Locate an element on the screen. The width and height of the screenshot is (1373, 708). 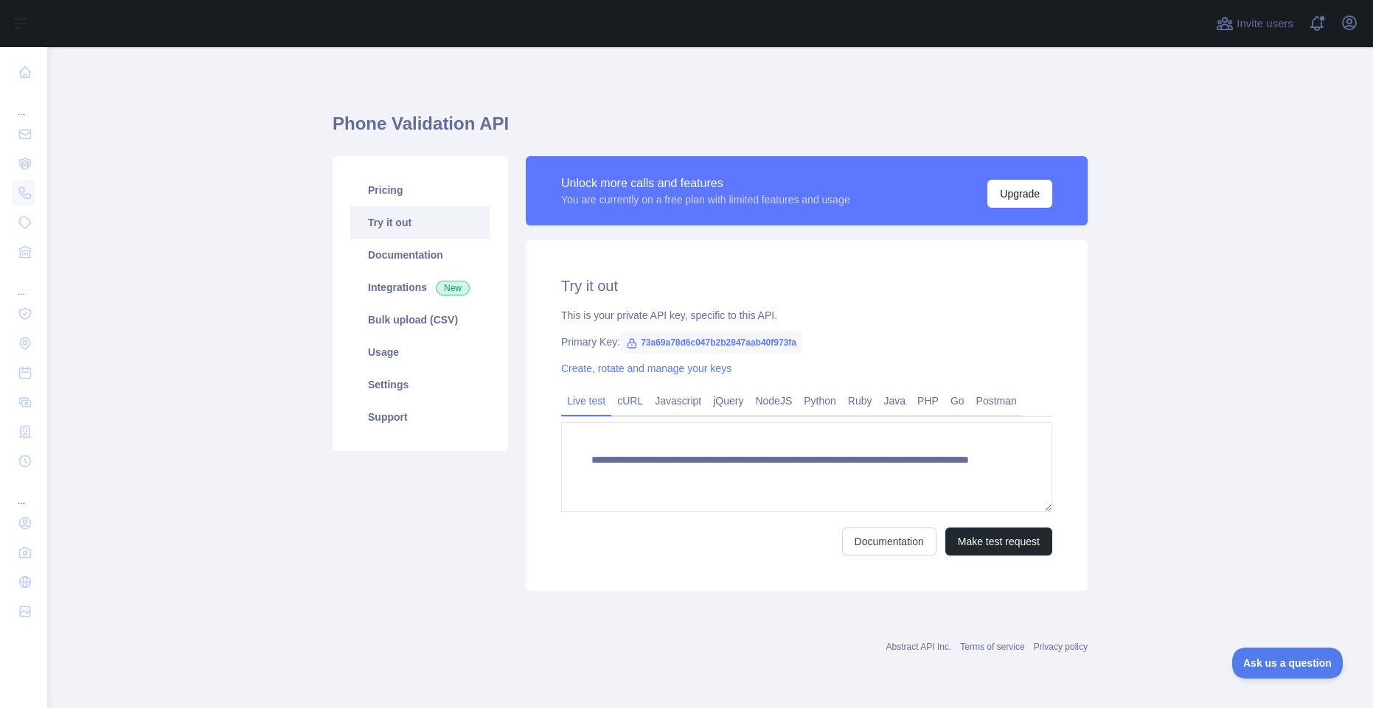
a: Python is located at coordinates (820, 401).